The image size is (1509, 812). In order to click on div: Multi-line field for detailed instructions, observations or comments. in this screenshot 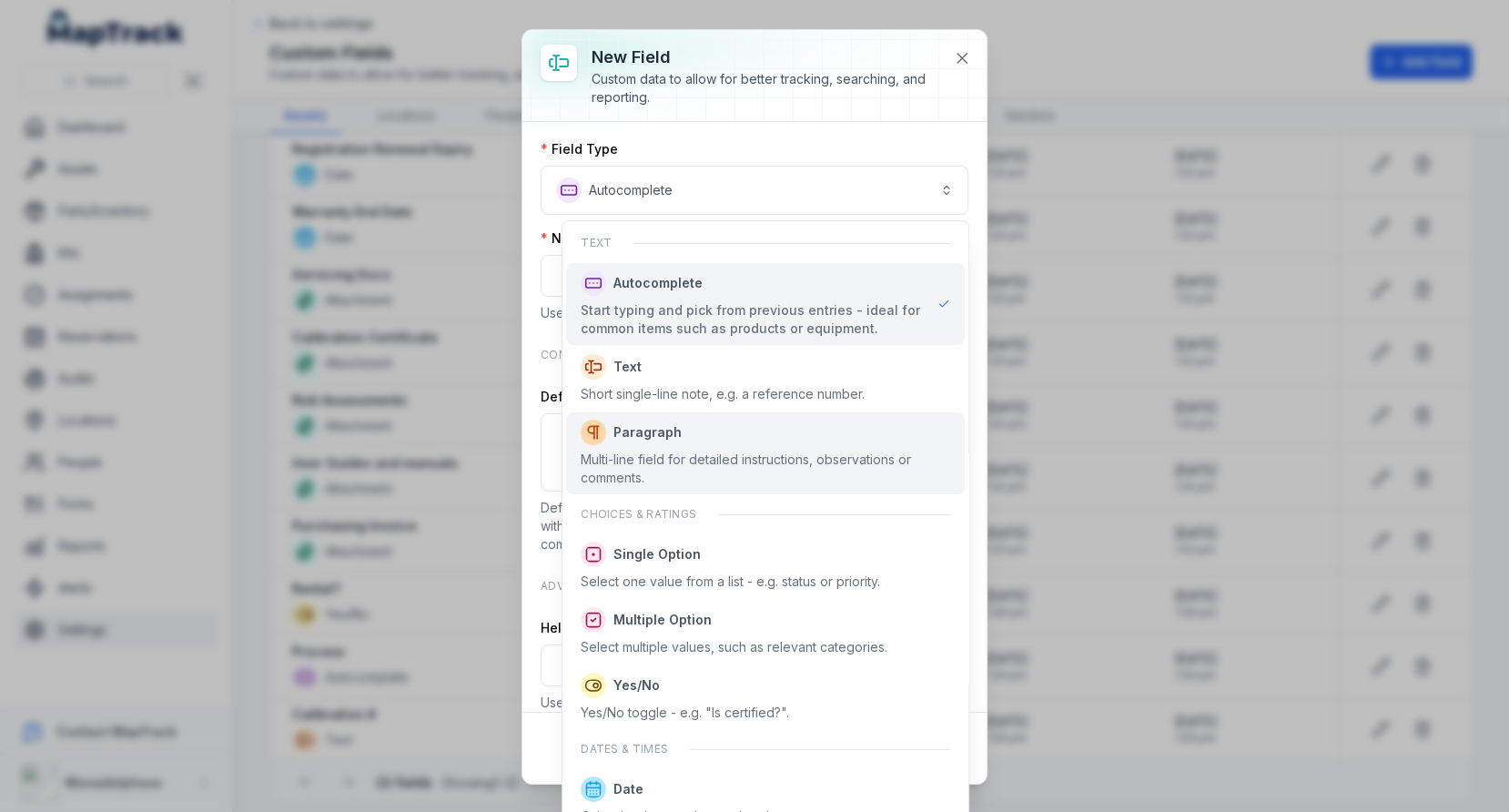, I will do `click(765, 469)`.